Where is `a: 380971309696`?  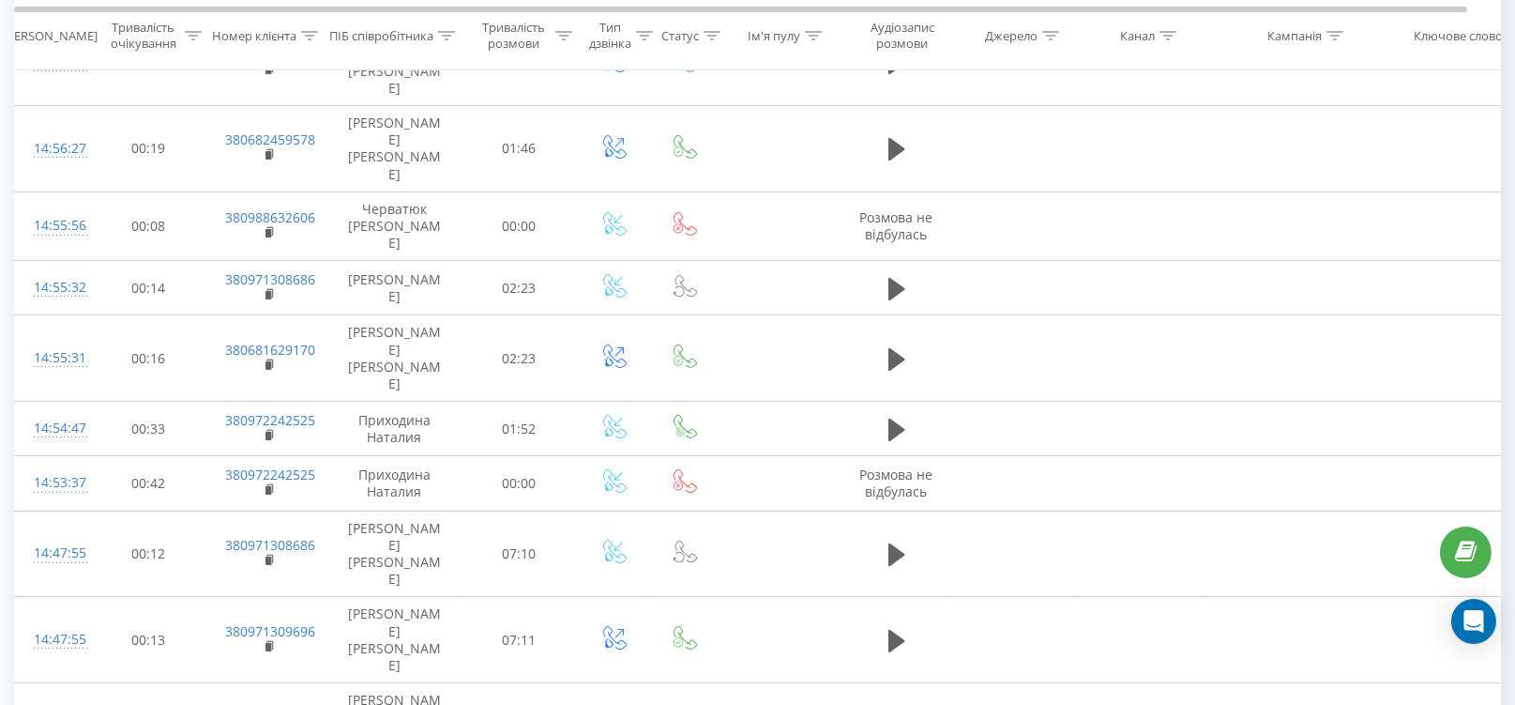
a: 380971309696 is located at coordinates (271, 631).